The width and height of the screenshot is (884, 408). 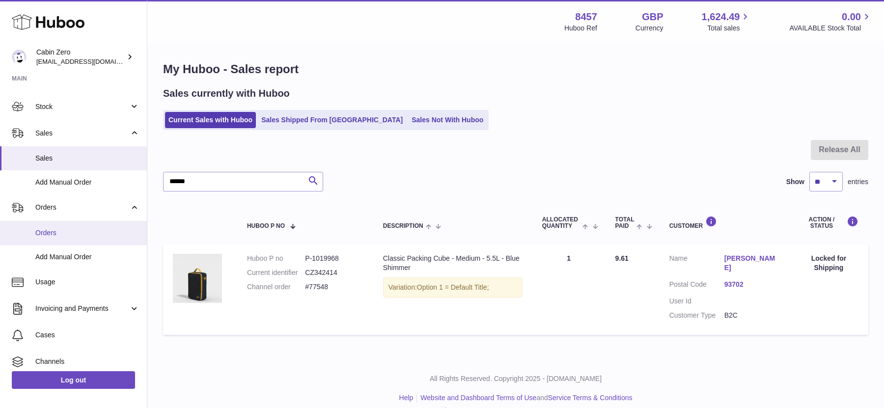 I want to click on a: Help, so click(x=406, y=398).